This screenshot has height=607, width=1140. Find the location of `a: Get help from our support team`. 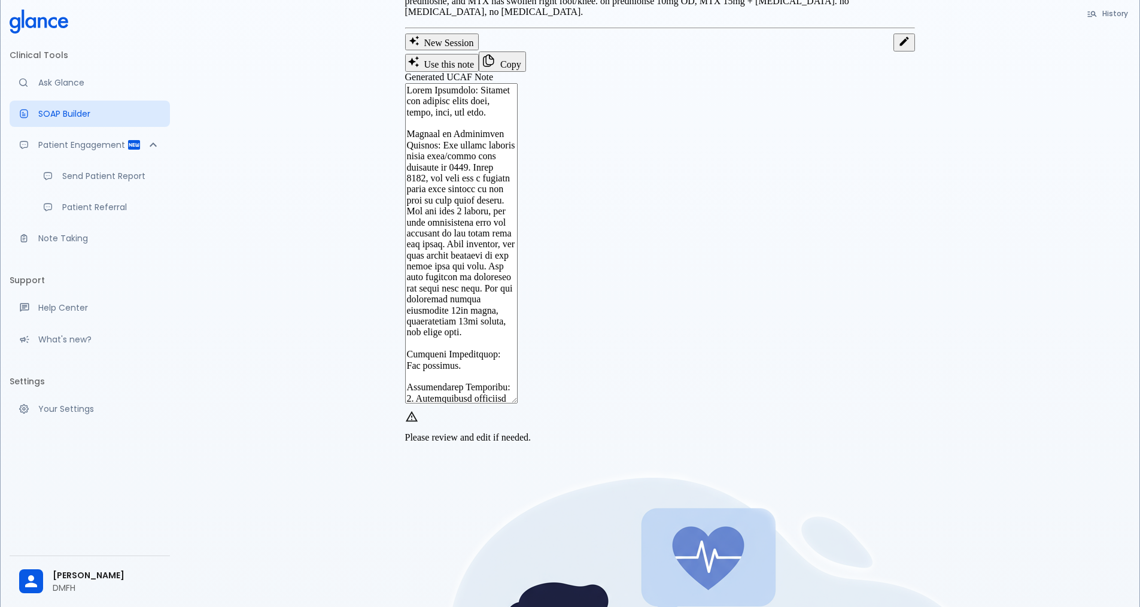

a: Get help from our support team is located at coordinates (90, 308).